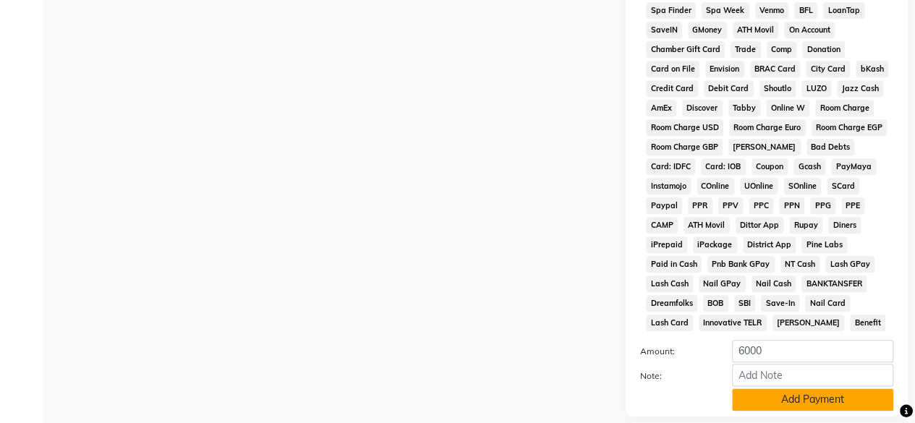 The image size is (915, 423). Describe the element at coordinates (813, 351) in the screenshot. I see `input: Amount` at that location.